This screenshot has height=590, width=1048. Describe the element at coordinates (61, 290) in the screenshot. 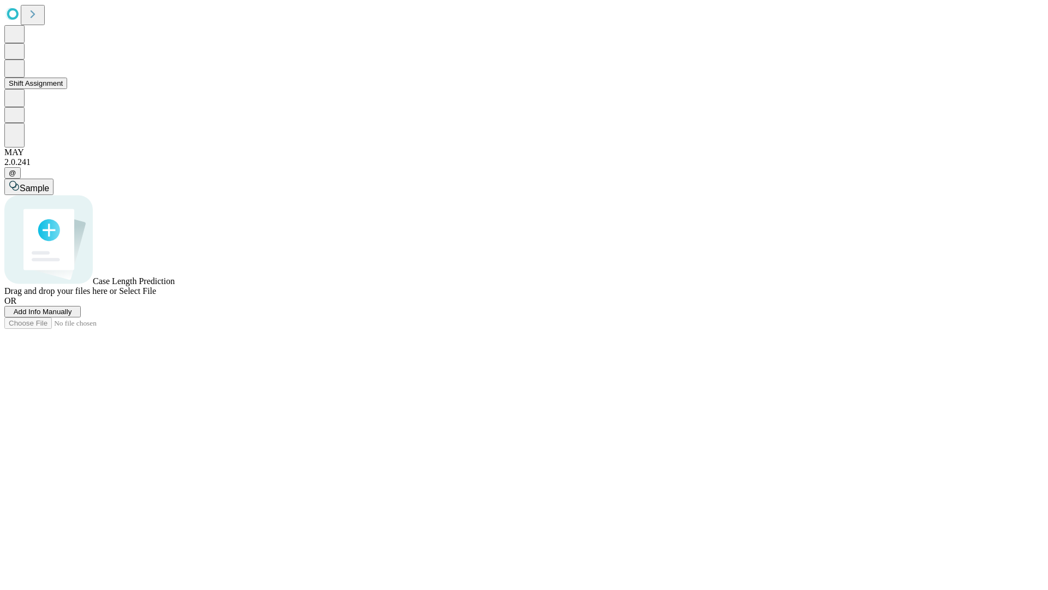

I see `span: Drag and drop your files here or` at that location.